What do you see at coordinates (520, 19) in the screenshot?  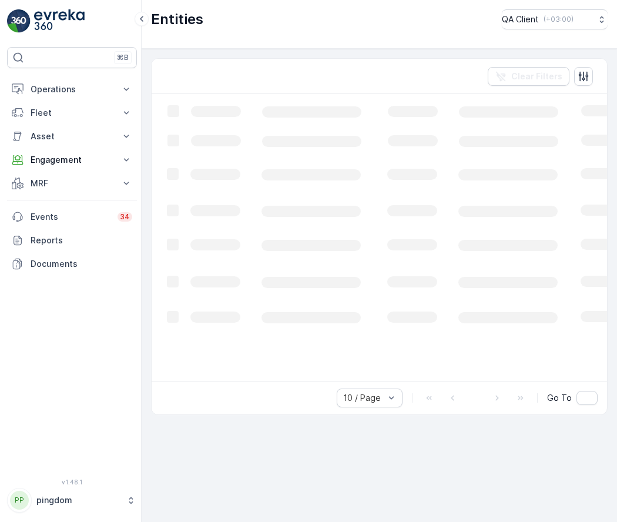 I see `p: QA Client` at bounding box center [520, 19].